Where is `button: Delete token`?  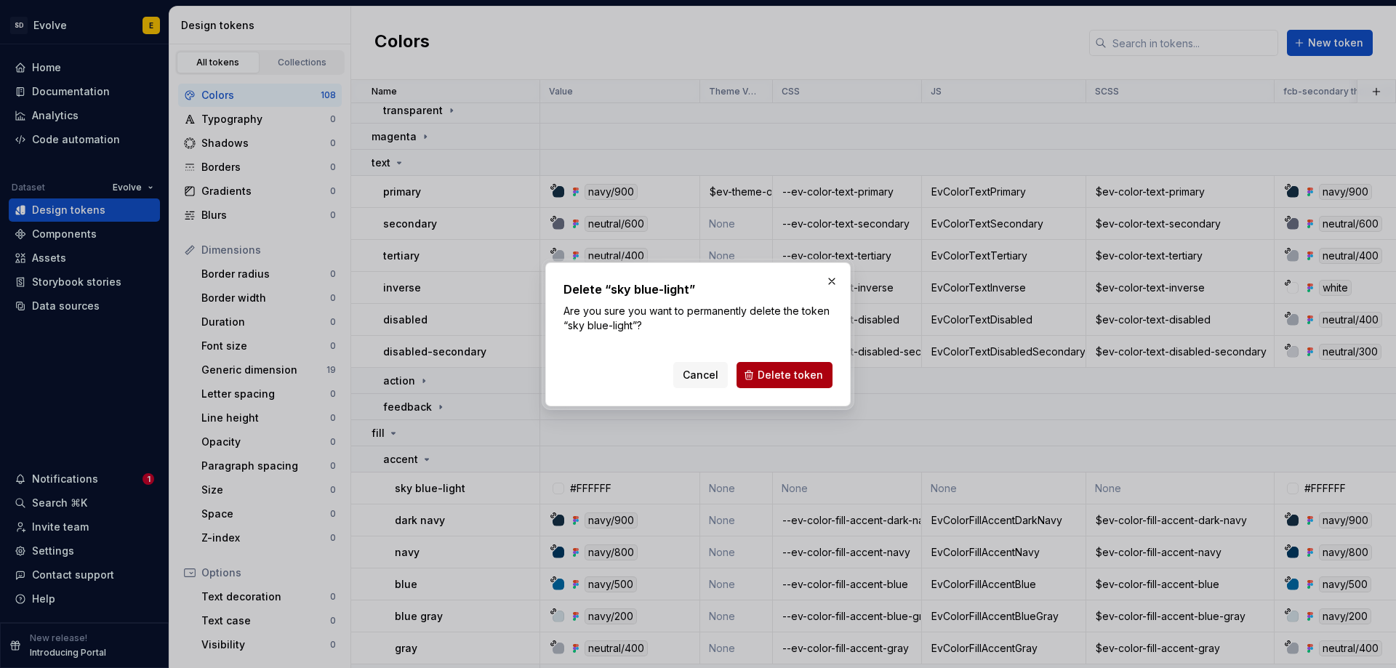 button: Delete token is located at coordinates (784, 375).